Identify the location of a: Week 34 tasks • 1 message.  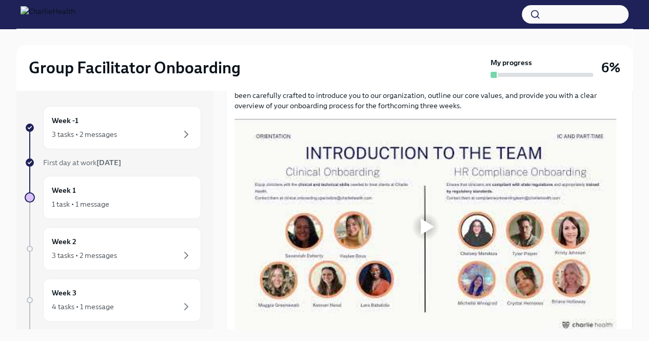
(113, 300).